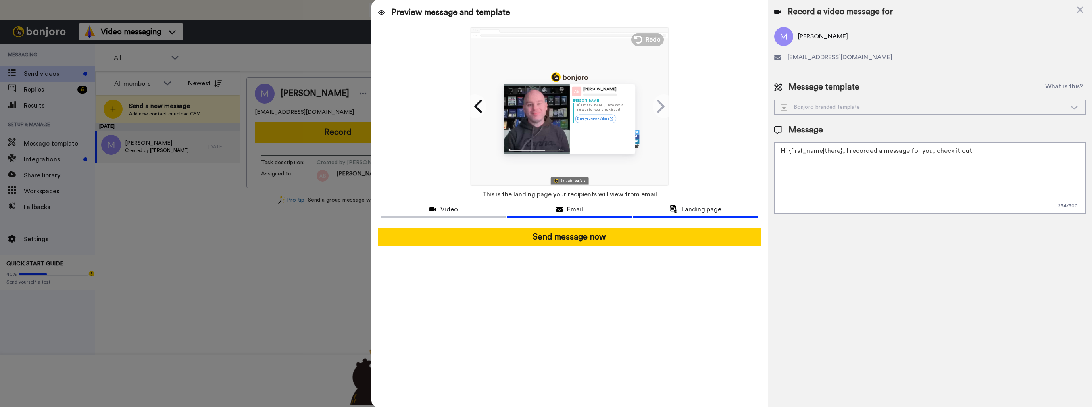 Image resolution: width=1092 pixels, height=407 pixels. What do you see at coordinates (930, 178) in the screenshot?
I see `textarea: Hi {first_name|there}, I recorded a message for you, check it out!` at bounding box center [930, 178].